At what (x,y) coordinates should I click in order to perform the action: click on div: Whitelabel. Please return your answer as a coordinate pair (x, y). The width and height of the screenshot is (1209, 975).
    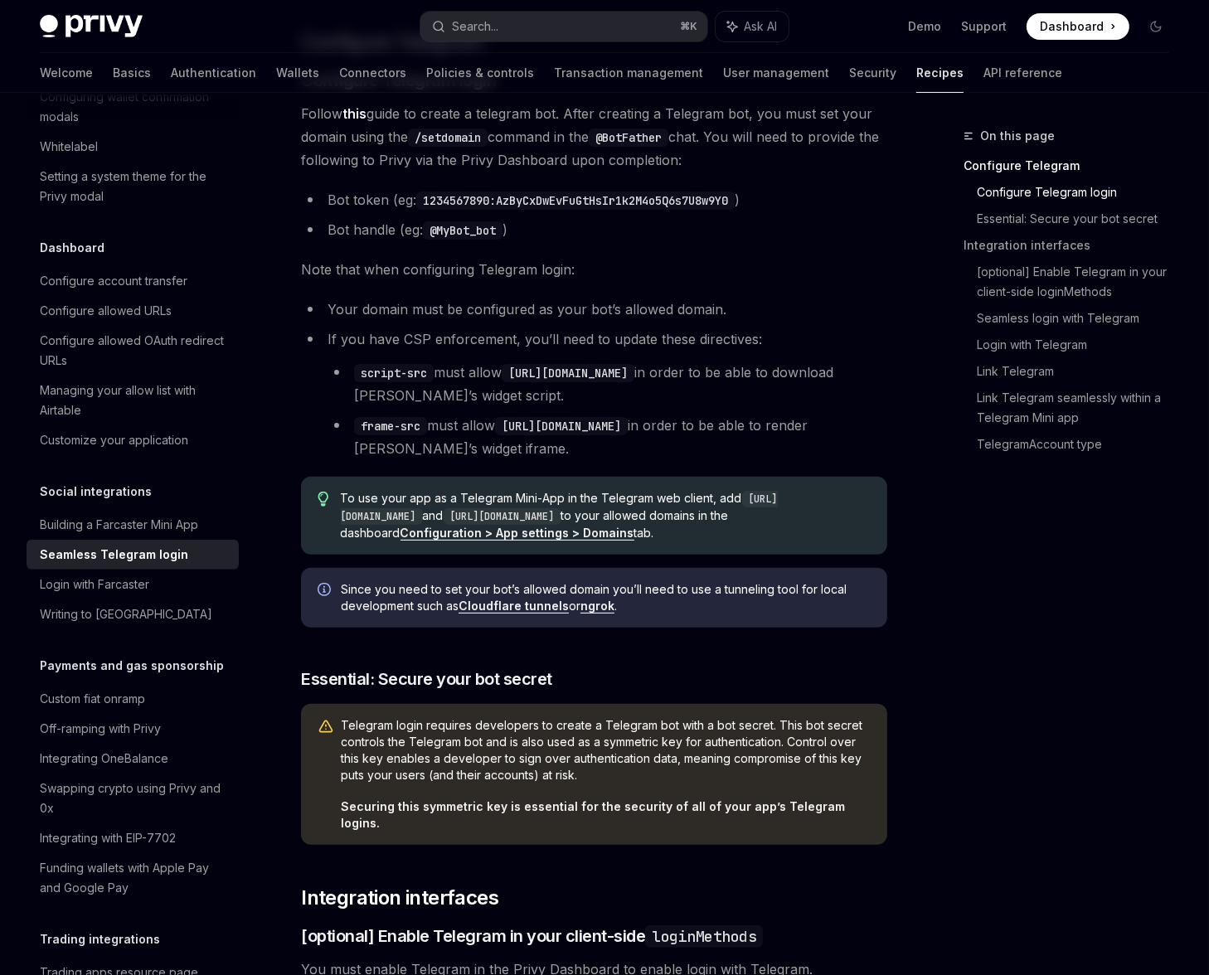
    Looking at the image, I should click on (69, 147).